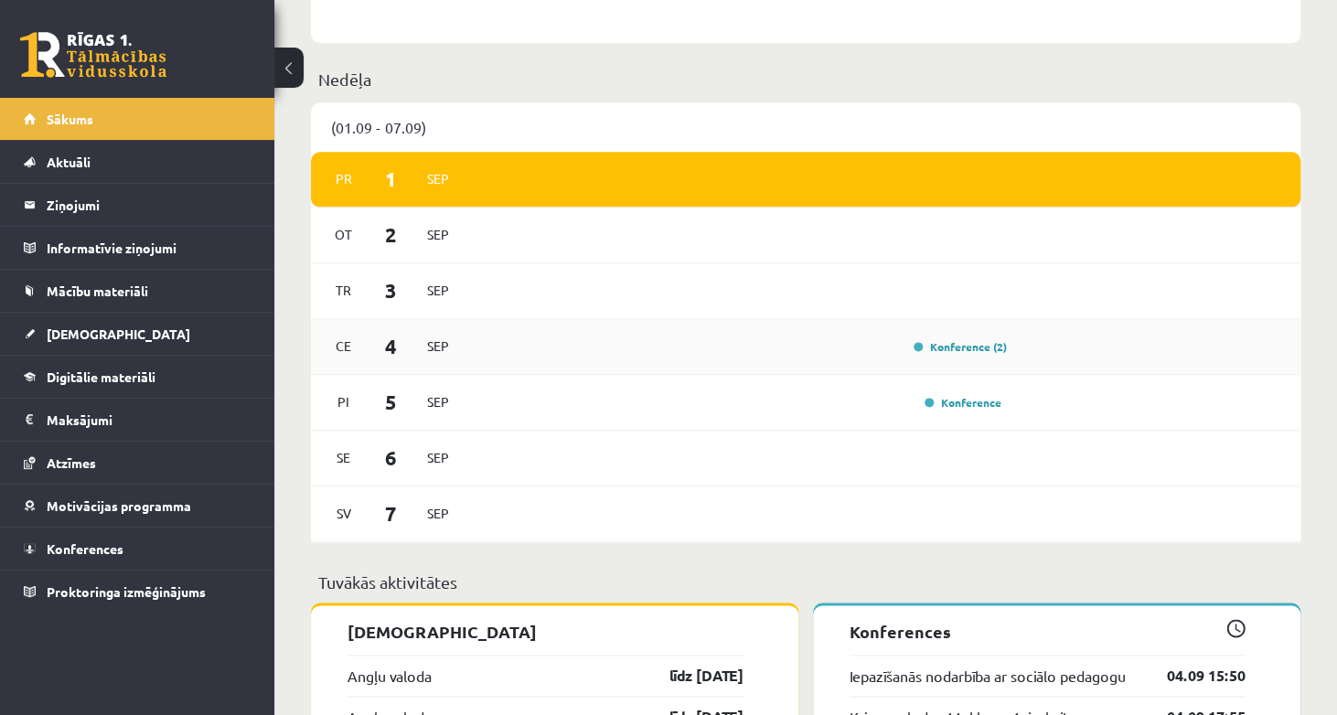  I want to click on span: Tr, so click(344, 290).